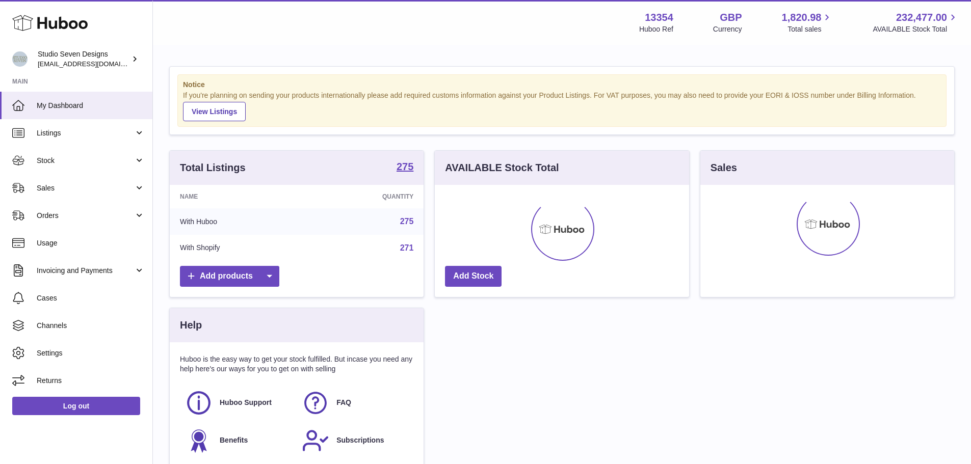 The width and height of the screenshot is (971, 464). What do you see at coordinates (238, 441) in the screenshot?
I see `a: Benefits` at bounding box center [238, 441].